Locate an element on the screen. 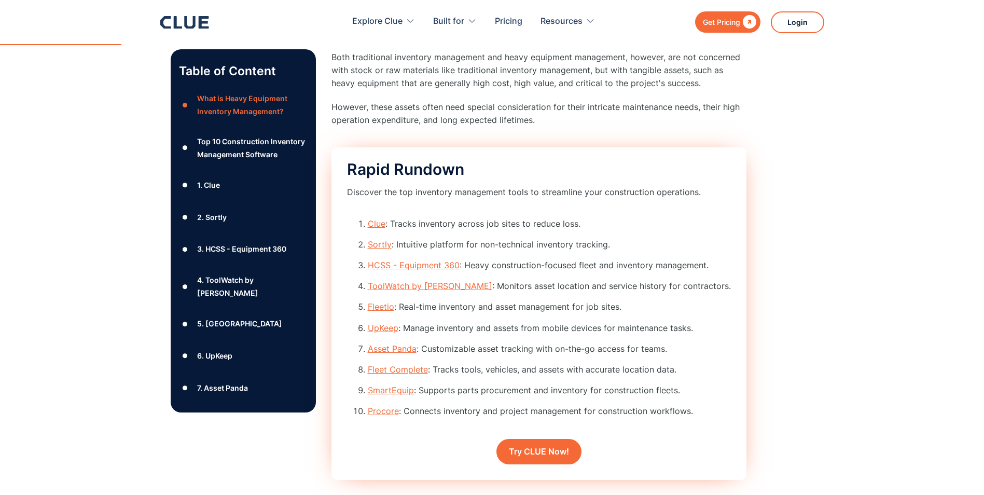 The height and width of the screenshot is (495, 984). a: Clue is located at coordinates (377, 224).